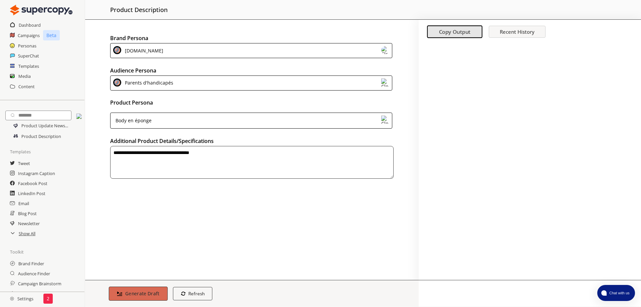 The image size is (641, 307). Describe the element at coordinates (24, 203) in the screenshot. I see `a: Email` at that location.